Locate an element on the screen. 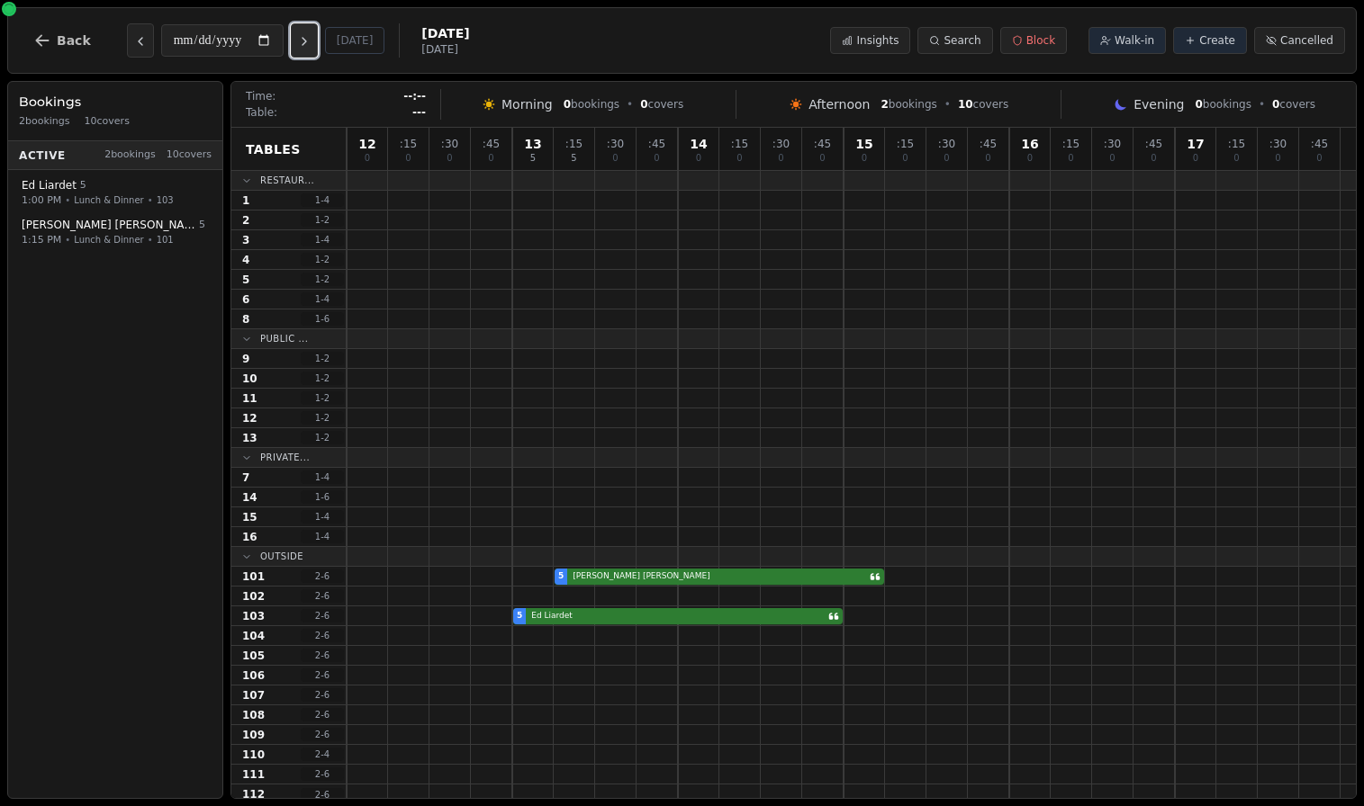 Image resolution: width=1364 pixels, height=806 pixels. span: 106 is located at coordinates (253, 676).